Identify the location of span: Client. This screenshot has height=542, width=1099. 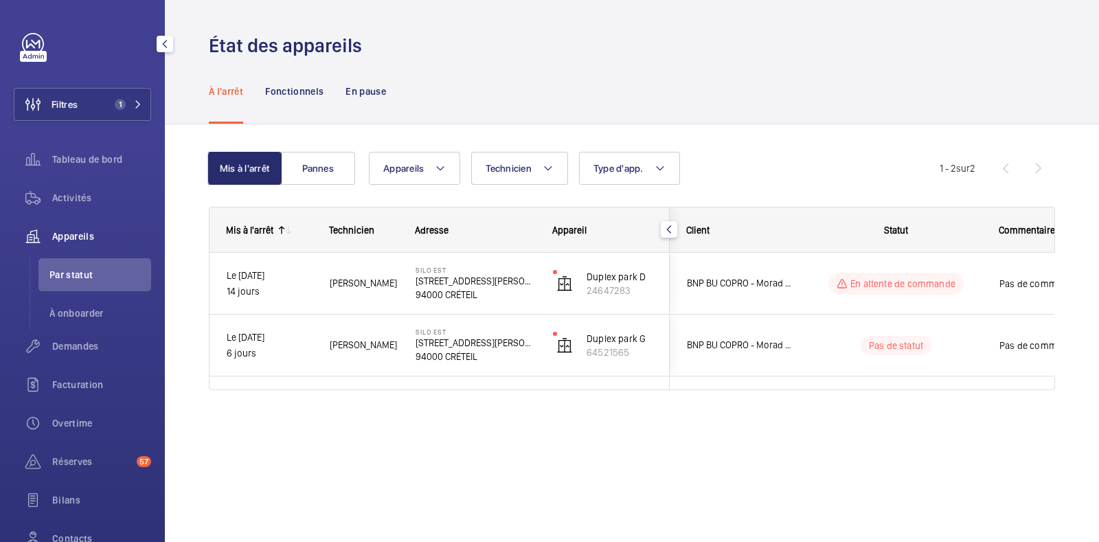
(698, 230).